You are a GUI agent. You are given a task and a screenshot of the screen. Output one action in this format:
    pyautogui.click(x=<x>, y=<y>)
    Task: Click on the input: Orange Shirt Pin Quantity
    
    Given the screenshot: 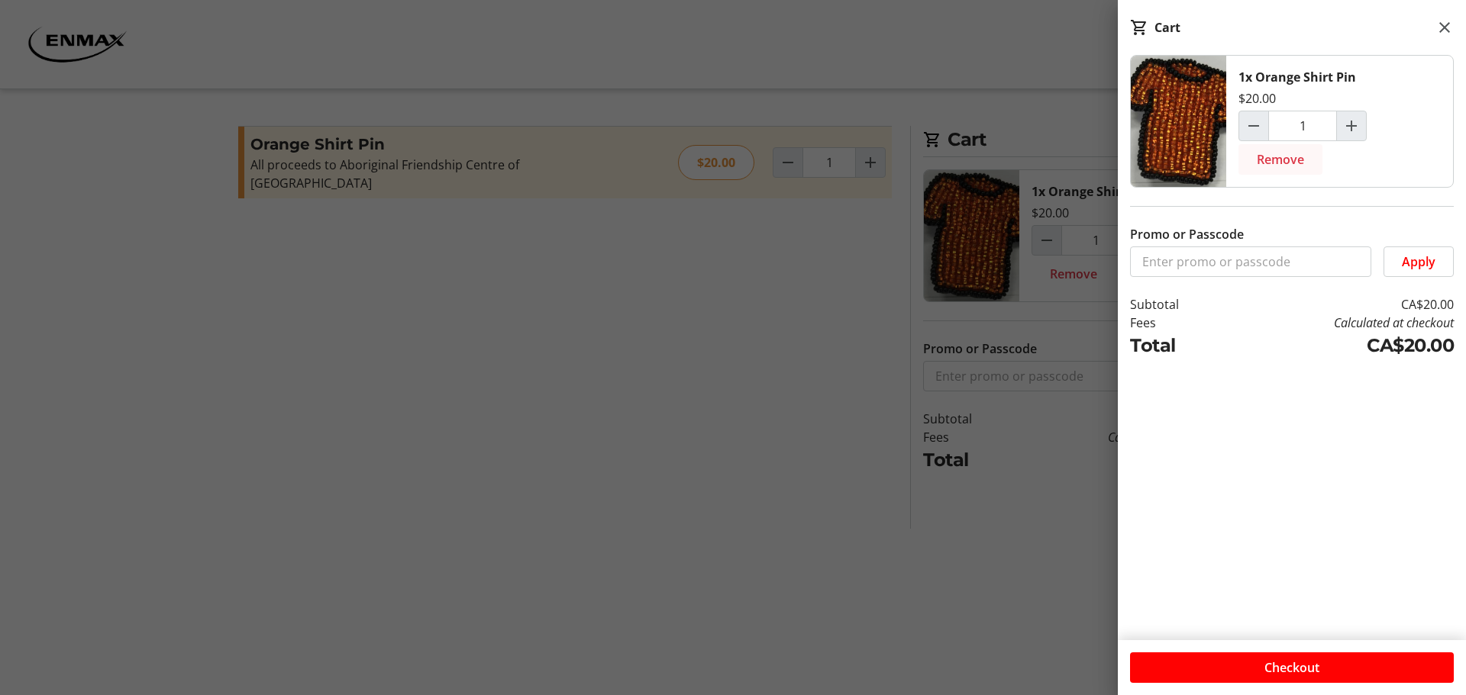 What is the action you would take?
    pyautogui.click(x=1302, y=126)
    